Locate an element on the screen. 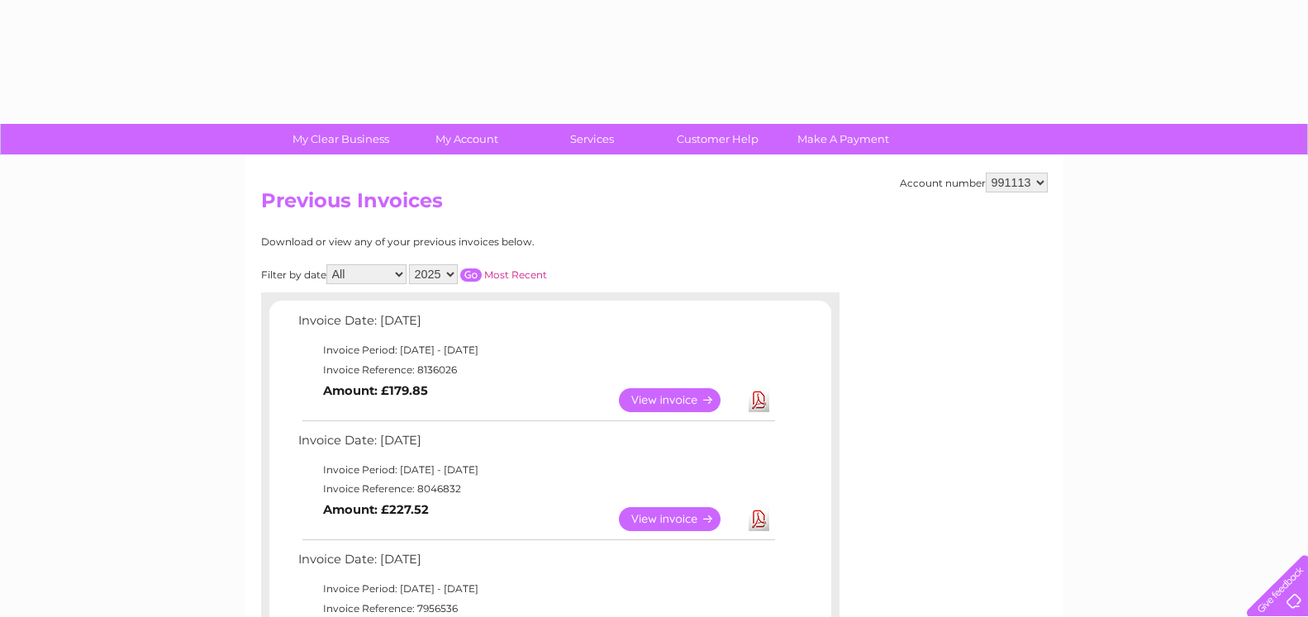  a: Make A Payment is located at coordinates (843, 139).